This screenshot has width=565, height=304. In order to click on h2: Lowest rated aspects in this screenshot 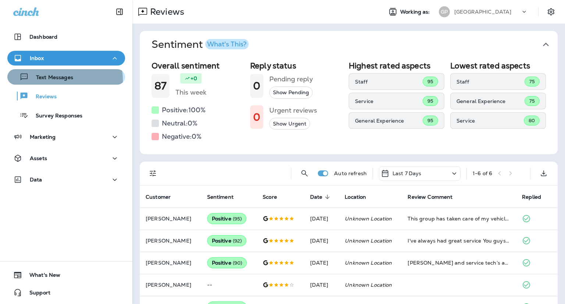, I will do `click(498, 65)`.